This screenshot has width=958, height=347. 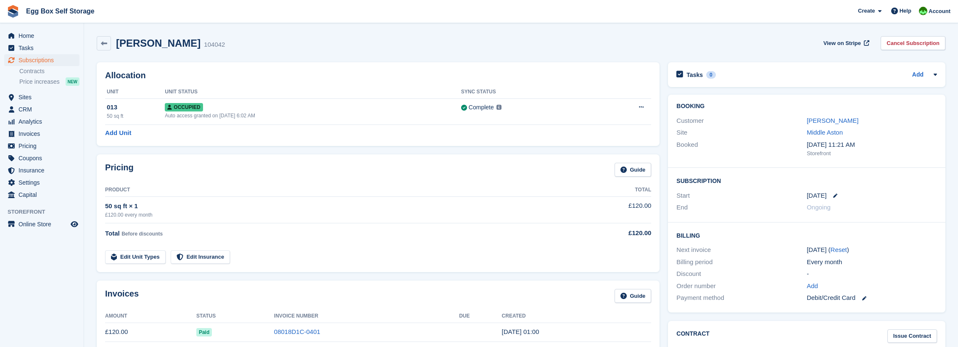 What do you see at coordinates (807, 180) in the screenshot?
I see `h2: Subscription` at bounding box center [807, 180].